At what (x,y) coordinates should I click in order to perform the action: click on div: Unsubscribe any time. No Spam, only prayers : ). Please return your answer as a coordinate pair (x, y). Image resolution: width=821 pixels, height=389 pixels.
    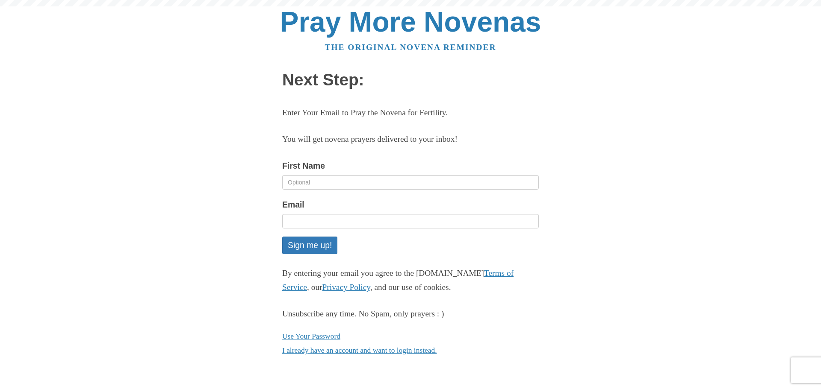
    Looking at the image, I should click on (410, 314).